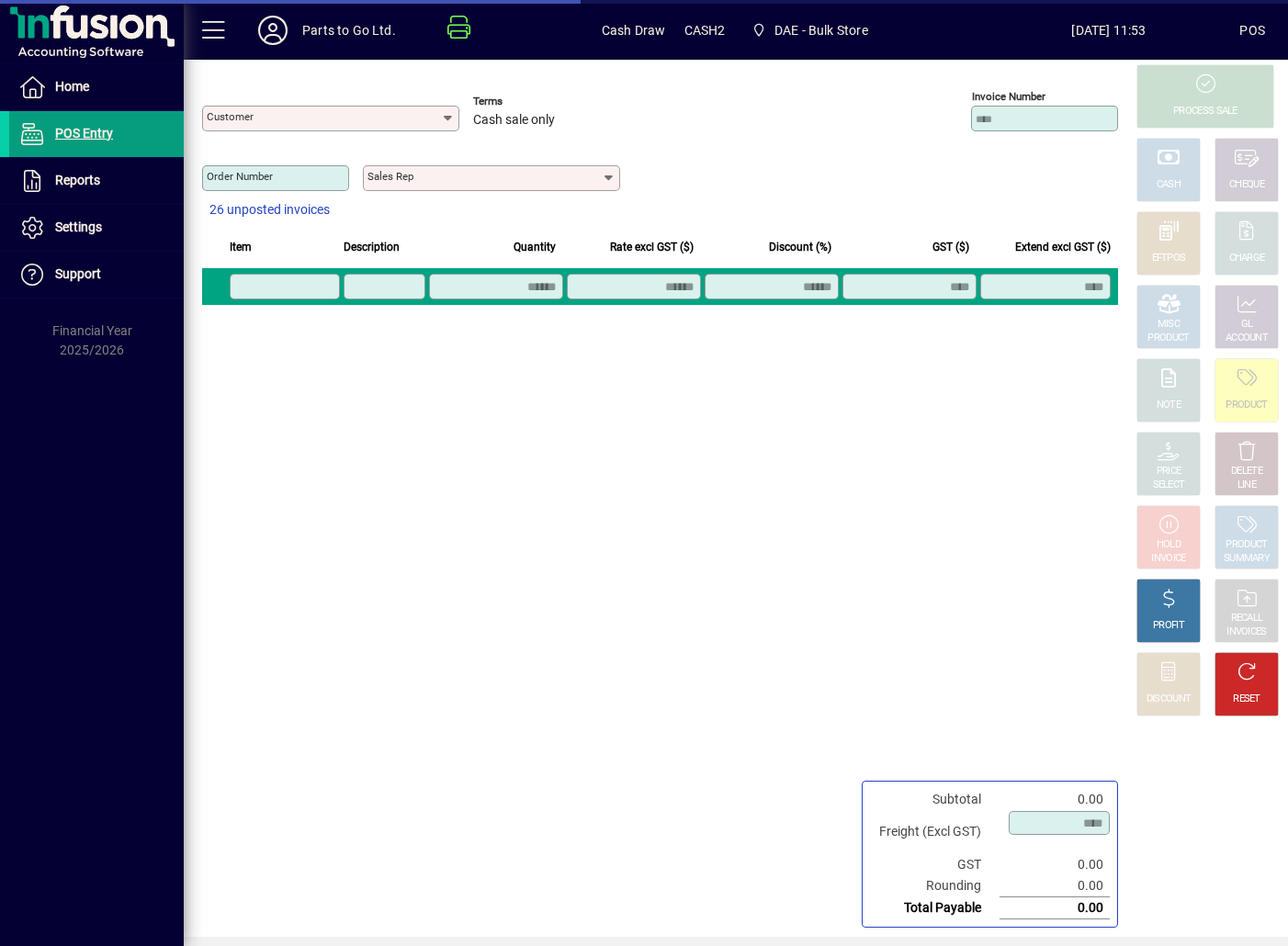  I want to click on span: GST ($), so click(951, 248).